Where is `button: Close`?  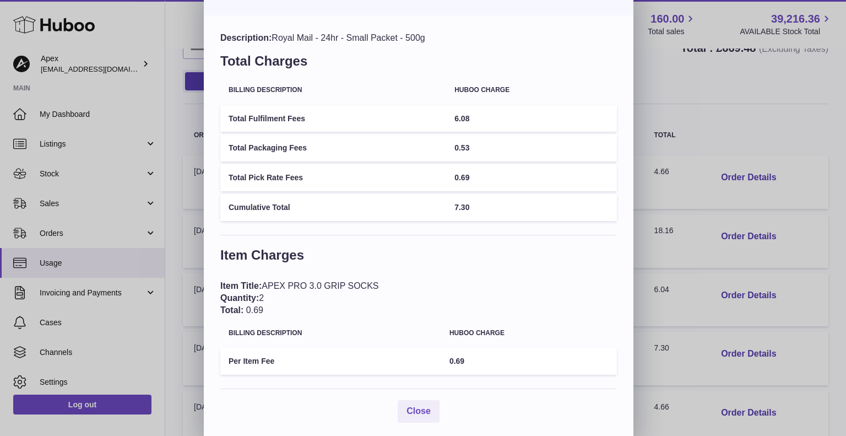
button: Close is located at coordinates (419, 411).